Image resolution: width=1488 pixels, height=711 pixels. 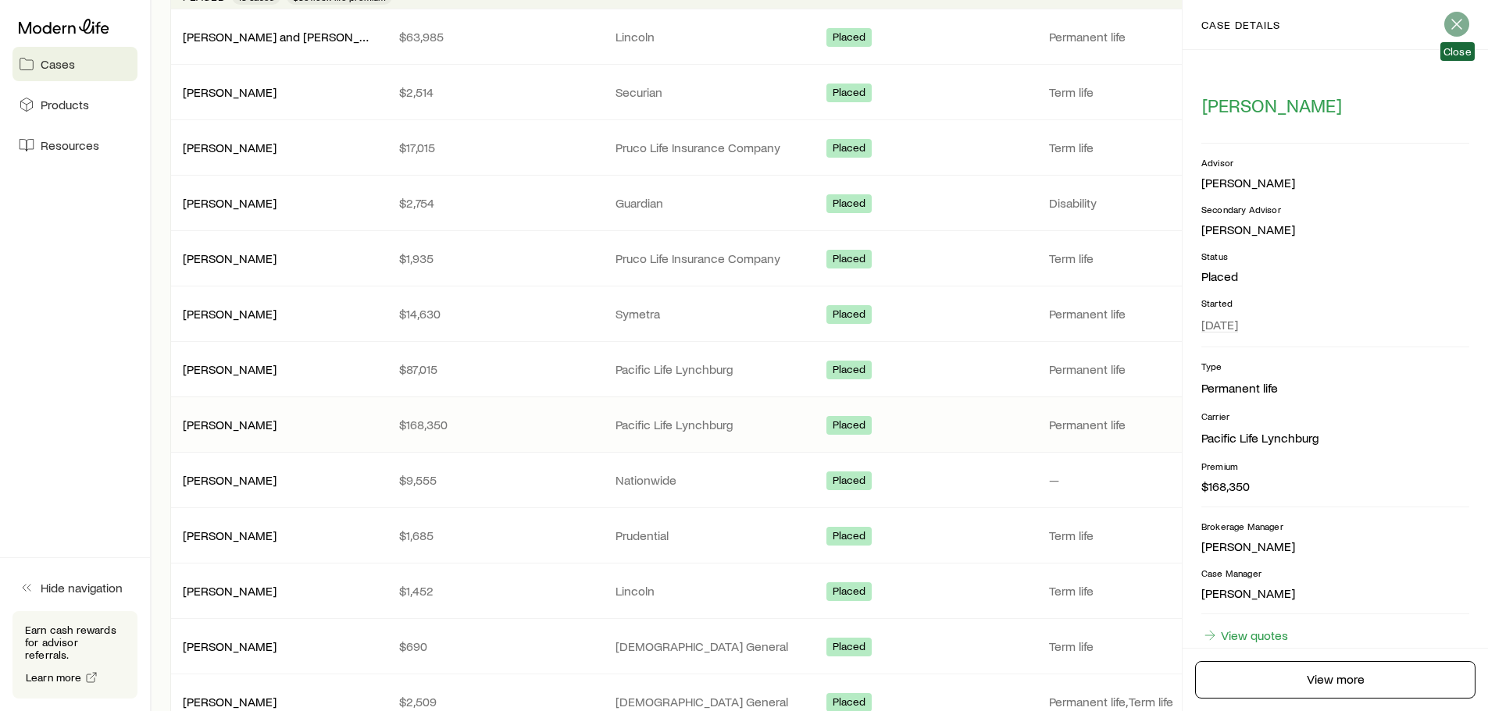 What do you see at coordinates (1335, 526) in the screenshot?
I see `p: Brokerage Manager` at bounding box center [1335, 526].